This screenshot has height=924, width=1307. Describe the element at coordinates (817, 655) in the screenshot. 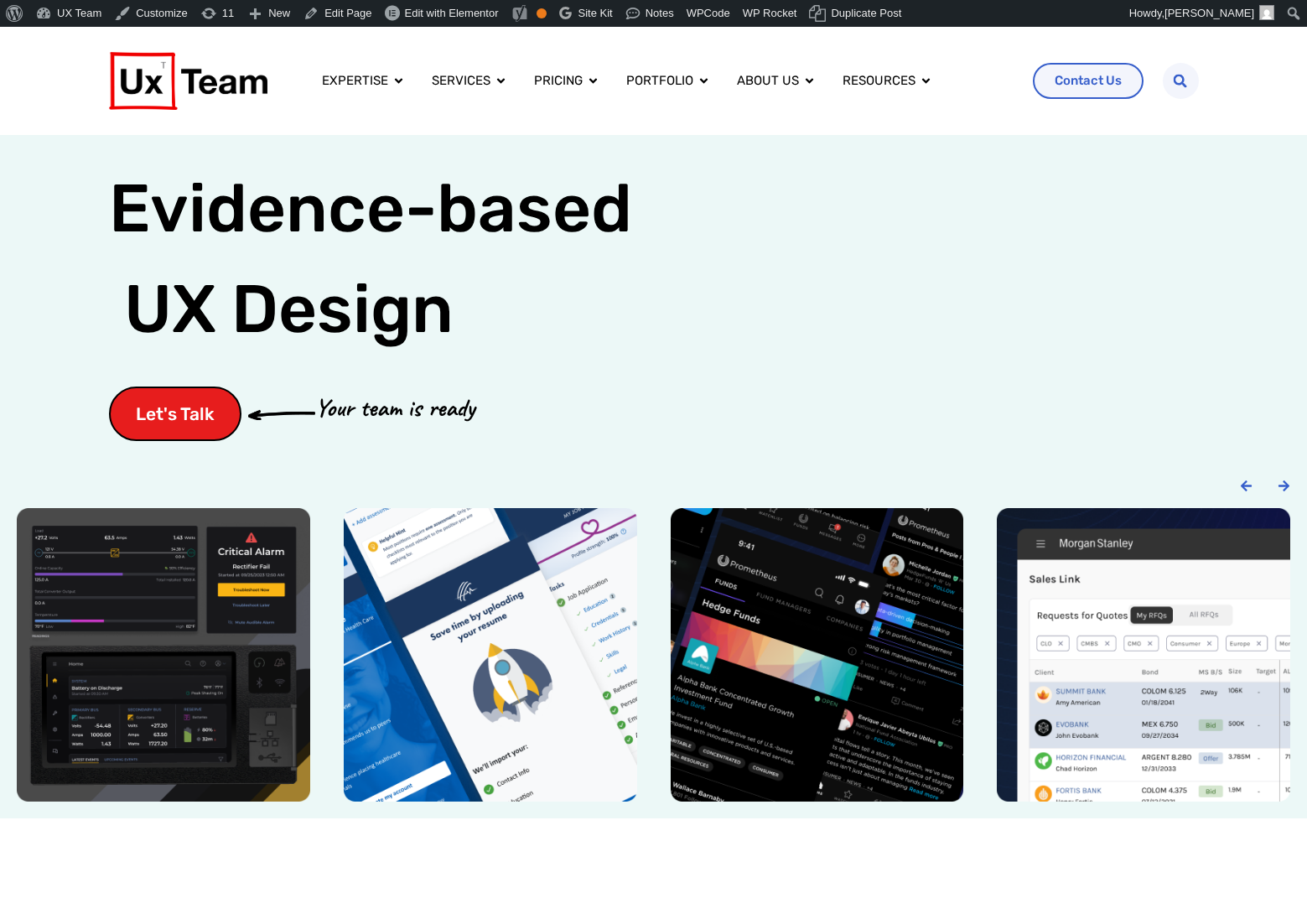

I see `img: Prometheus alts social media mobile app design` at that location.